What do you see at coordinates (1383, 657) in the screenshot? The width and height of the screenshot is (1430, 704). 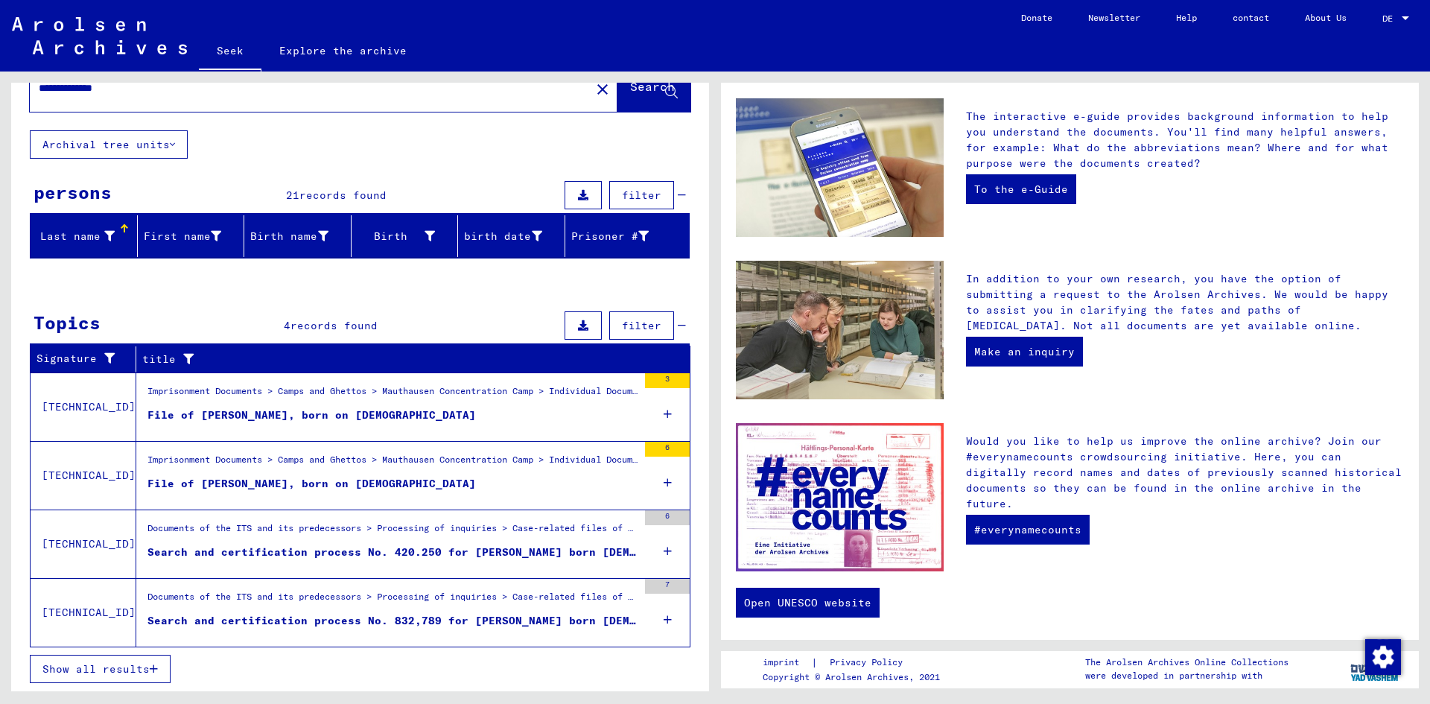 I see `img: Change consent` at bounding box center [1383, 657].